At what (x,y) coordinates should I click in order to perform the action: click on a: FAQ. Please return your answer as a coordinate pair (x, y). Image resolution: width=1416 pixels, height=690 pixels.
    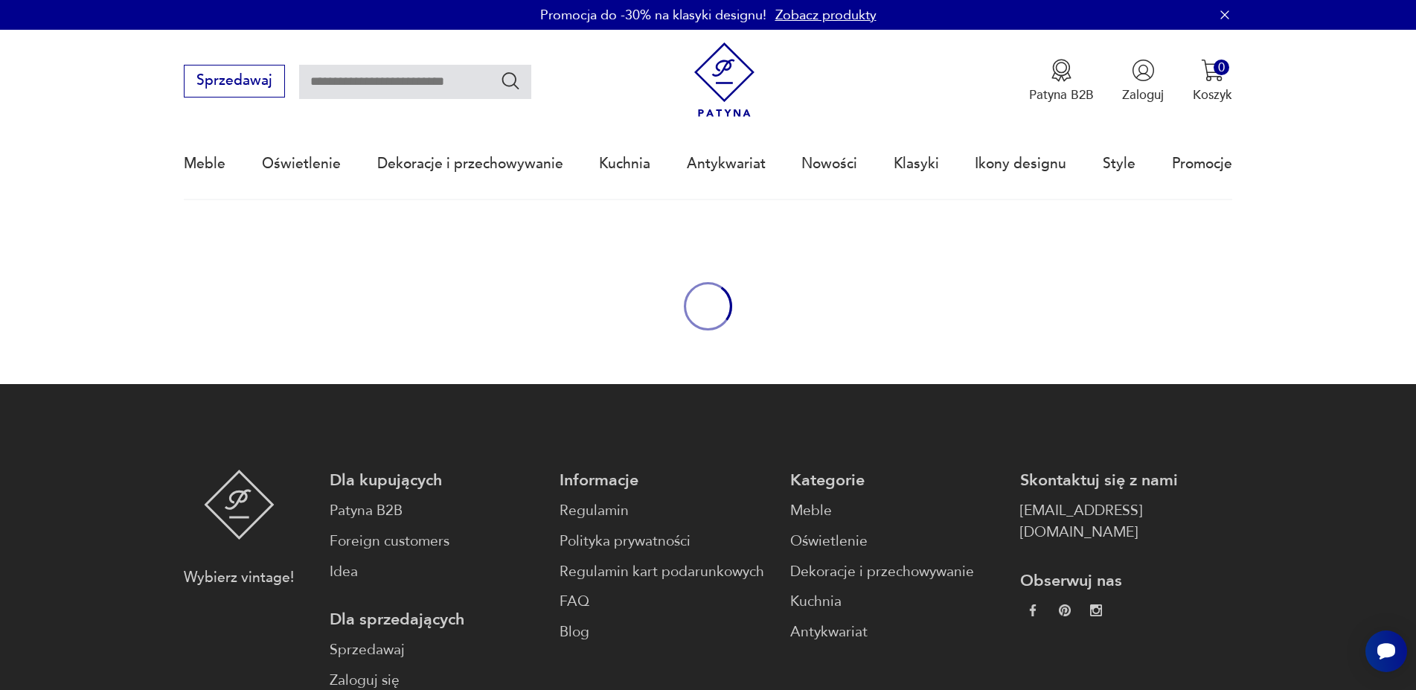
    Looking at the image, I should click on (665, 601).